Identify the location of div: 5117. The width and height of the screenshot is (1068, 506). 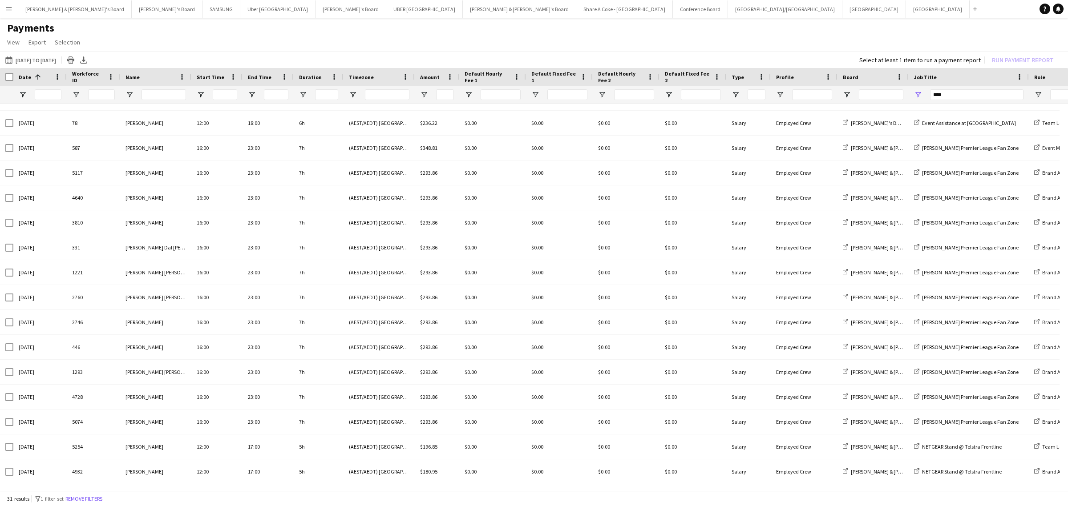
(93, 173).